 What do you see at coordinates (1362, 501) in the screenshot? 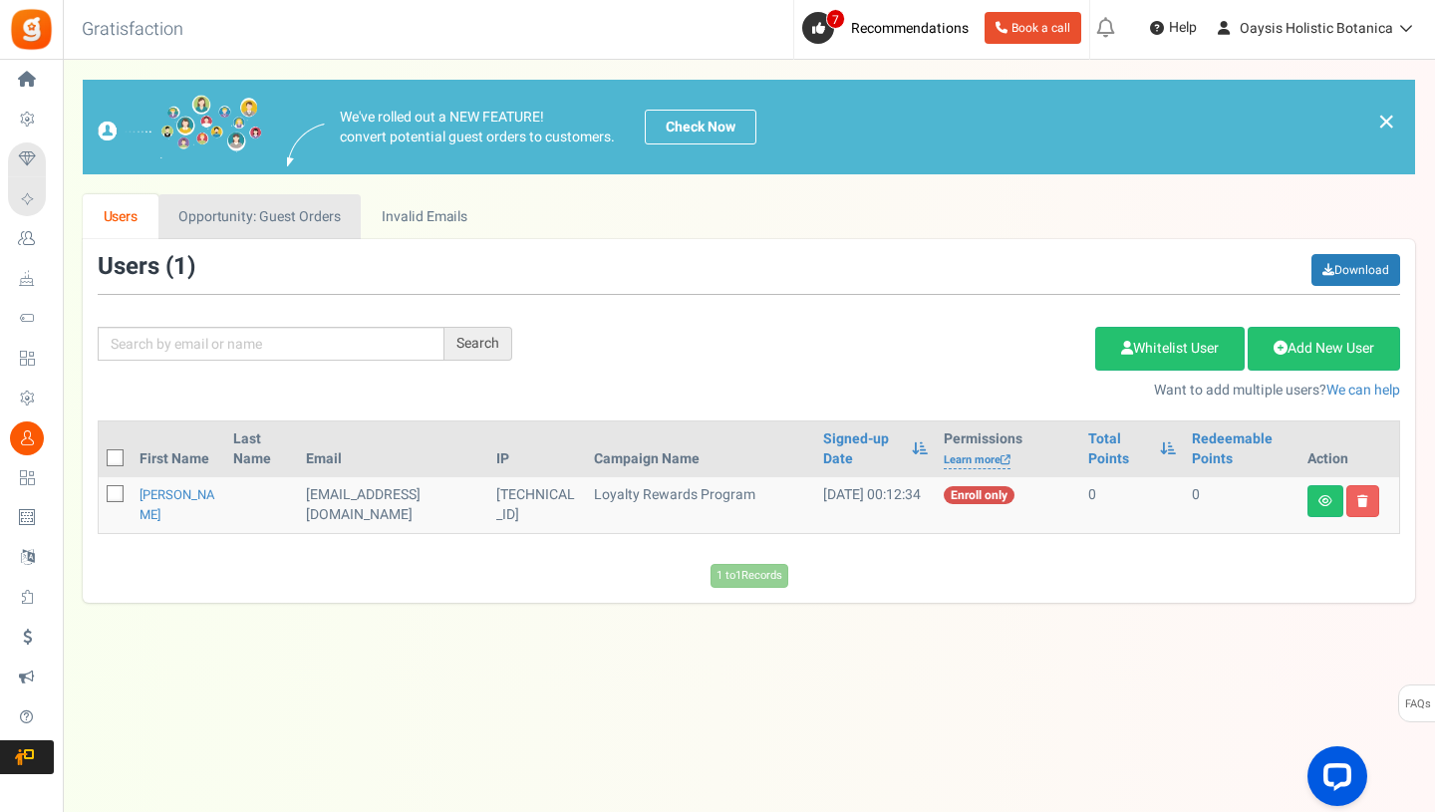
I see `i: Delete user` at bounding box center [1362, 501].